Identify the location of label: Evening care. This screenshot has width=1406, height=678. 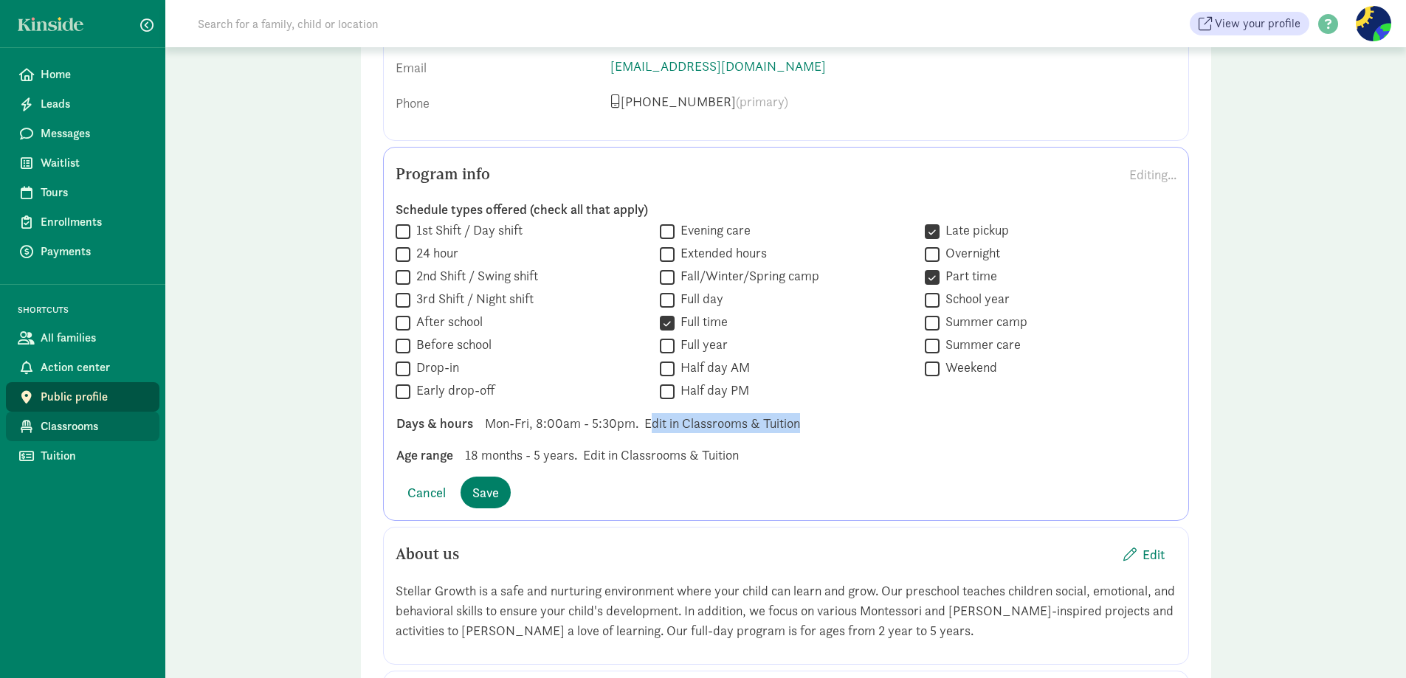
(712, 230).